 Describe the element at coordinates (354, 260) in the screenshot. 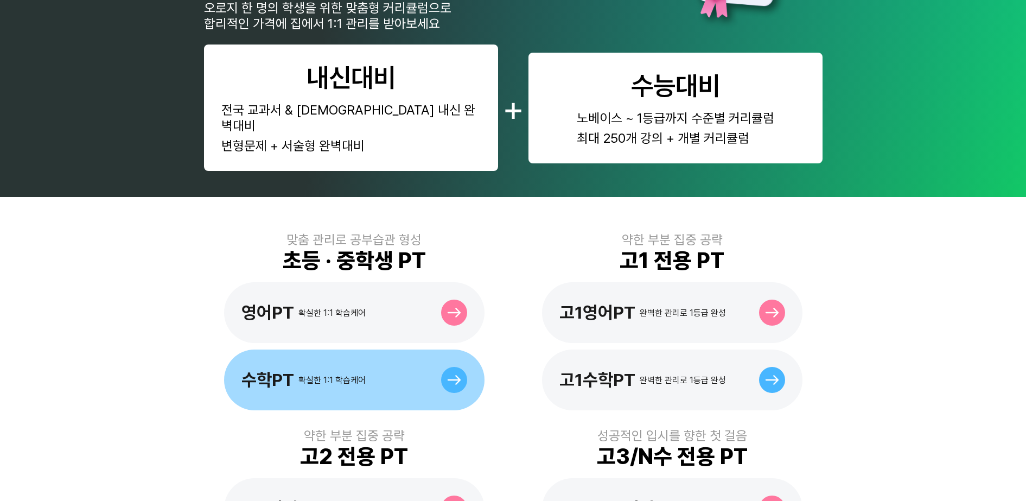

I see `div: 초등 · 중학생 PT` at that location.